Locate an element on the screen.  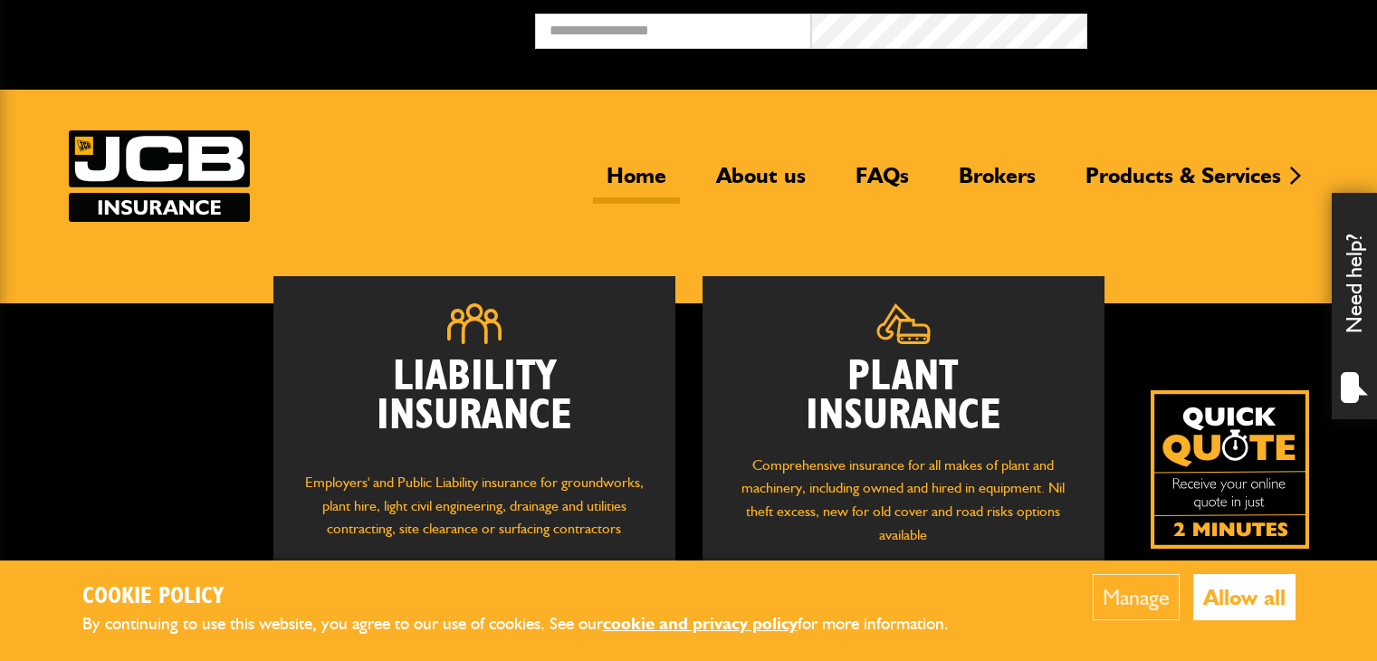
button: Manage is located at coordinates (1136, 597).